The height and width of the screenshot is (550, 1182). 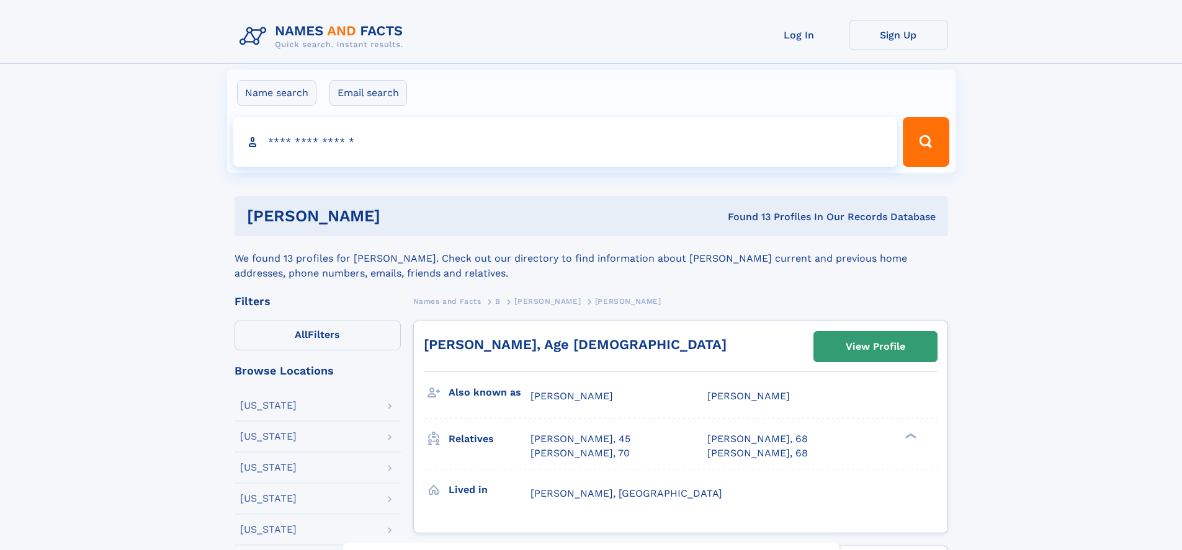 What do you see at coordinates (318, 371) in the screenshot?
I see `div: Browse Locations` at bounding box center [318, 371].